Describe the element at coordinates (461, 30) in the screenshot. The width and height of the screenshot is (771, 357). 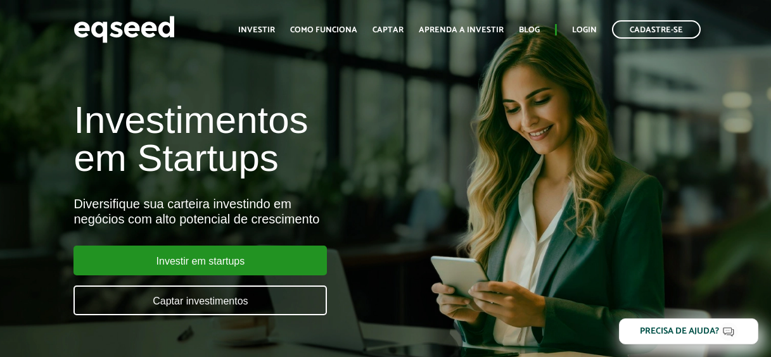
I see `a: Aprenda a investir` at that location.